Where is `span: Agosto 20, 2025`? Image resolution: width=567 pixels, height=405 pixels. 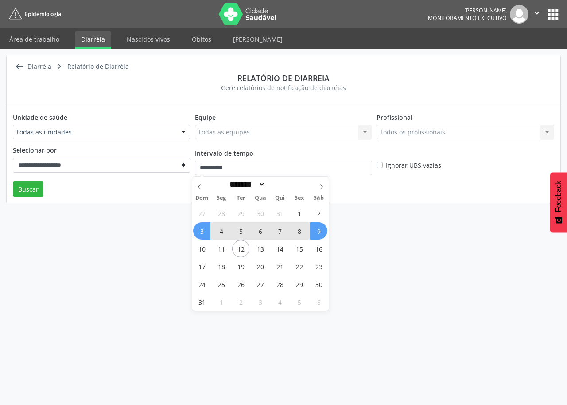 span: Agosto 20, 2025 is located at coordinates (260, 266).